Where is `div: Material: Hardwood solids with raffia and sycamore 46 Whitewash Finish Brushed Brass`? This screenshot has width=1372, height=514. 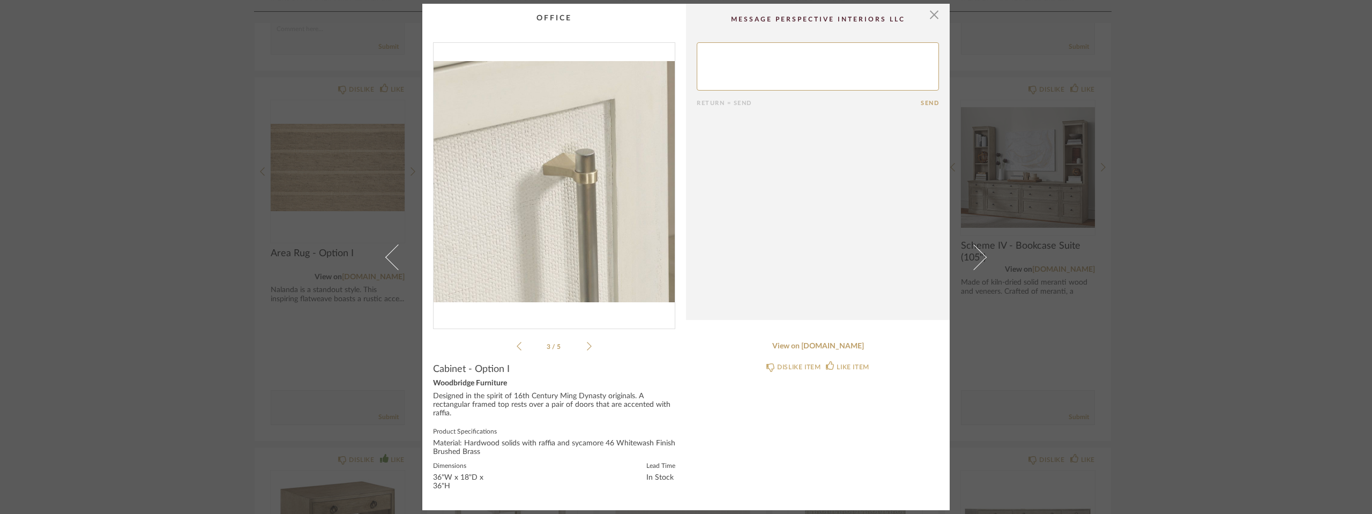 div: Material: Hardwood solids with raffia and sycamore 46 Whitewash Finish Brushed Brass is located at coordinates (554, 448).